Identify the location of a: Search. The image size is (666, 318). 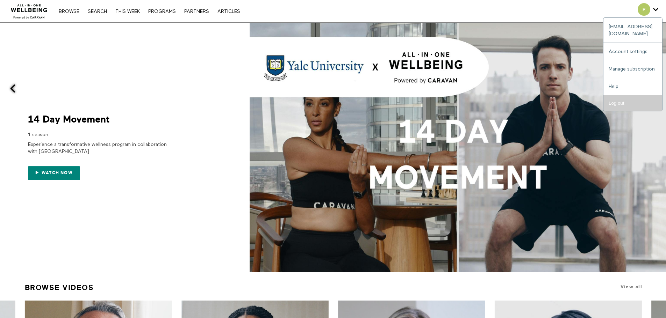
(97, 12).